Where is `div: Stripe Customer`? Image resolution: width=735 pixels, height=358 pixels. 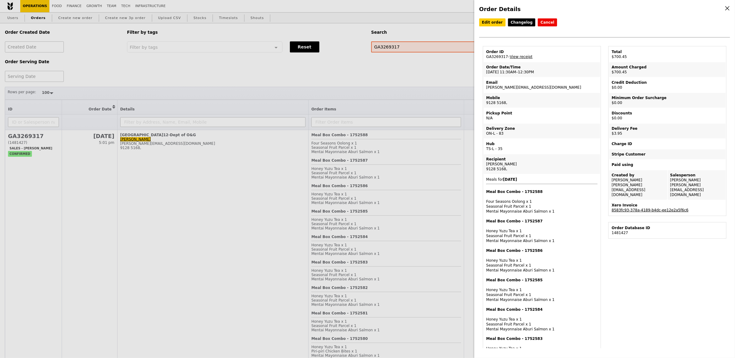
div: Stripe Customer is located at coordinates (668, 154).